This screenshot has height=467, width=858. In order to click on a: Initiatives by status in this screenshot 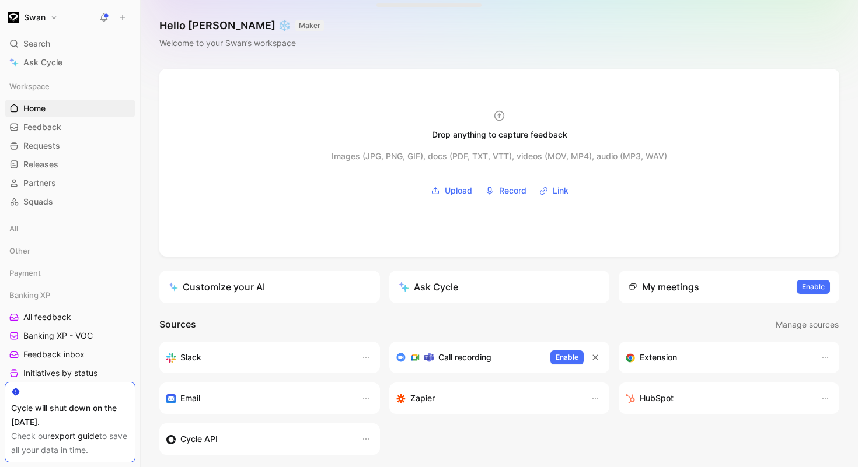, I will do `click(70, 373)`.